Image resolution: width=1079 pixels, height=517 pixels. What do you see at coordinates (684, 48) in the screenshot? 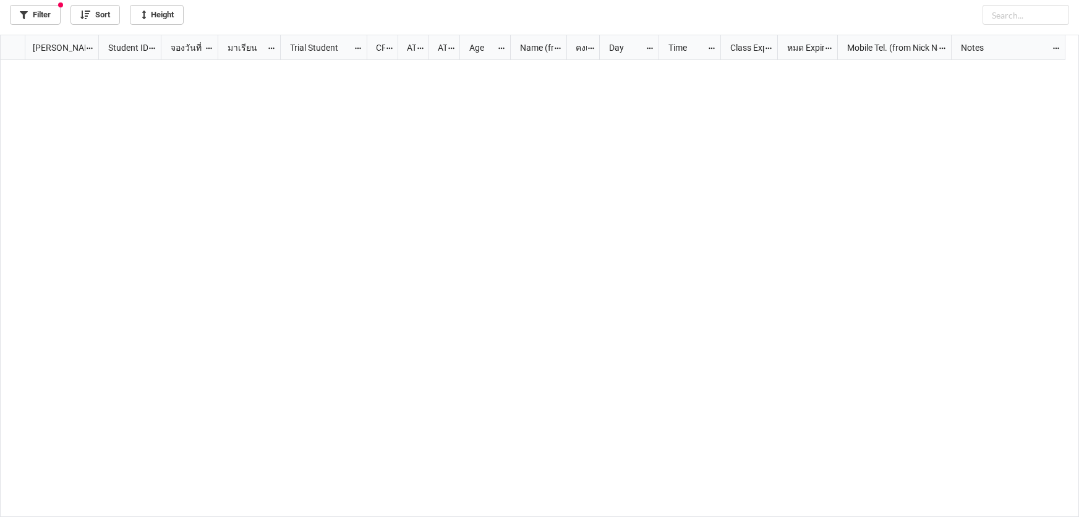
I see `div: Time` at bounding box center [684, 48].